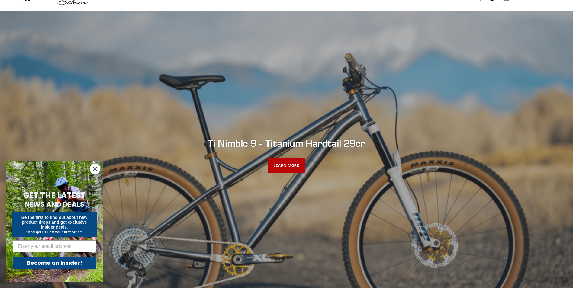  I want to click on a: LEARN MORE, so click(286, 166).